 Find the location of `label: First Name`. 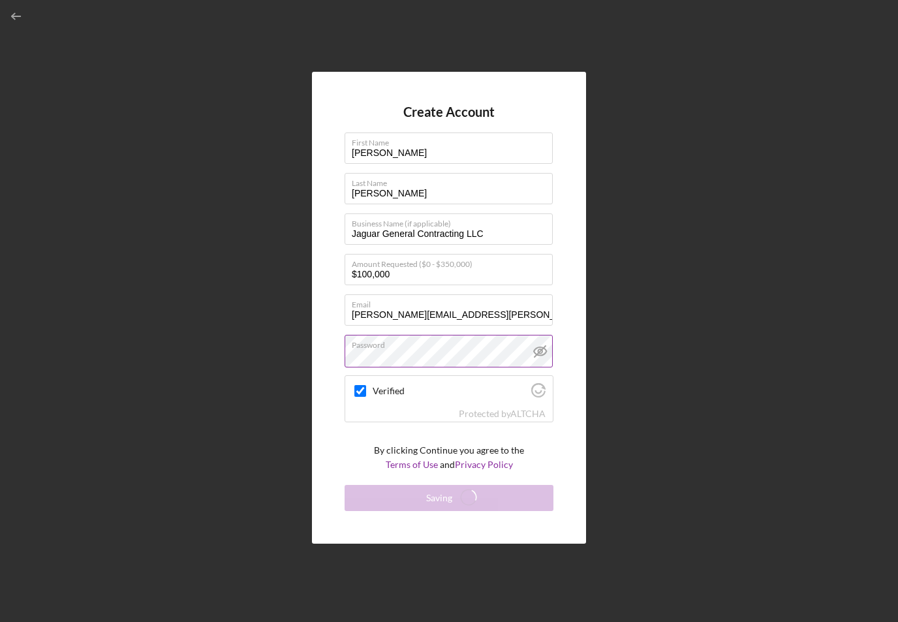

label: First Name is located at coordinates (452, 140).